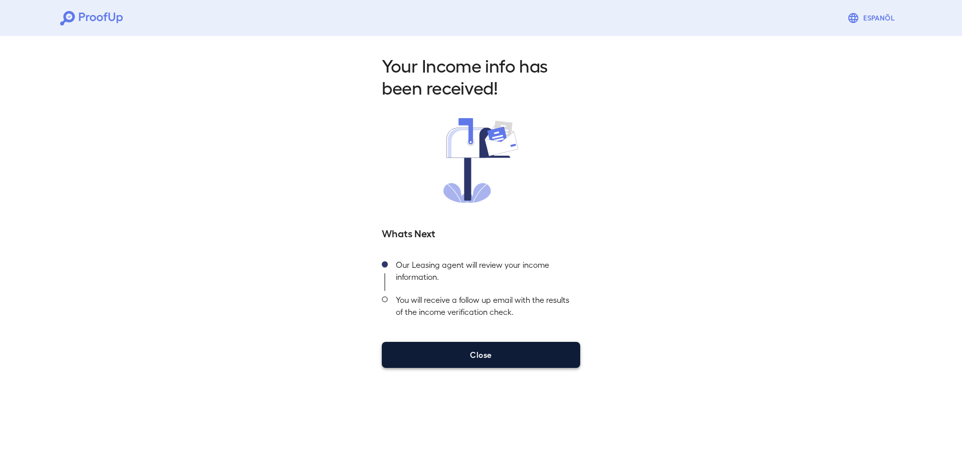 The image size is (962, 456). I want to click on div: You will receive a follow up email with the results of the income verification check., so click(484, 309).